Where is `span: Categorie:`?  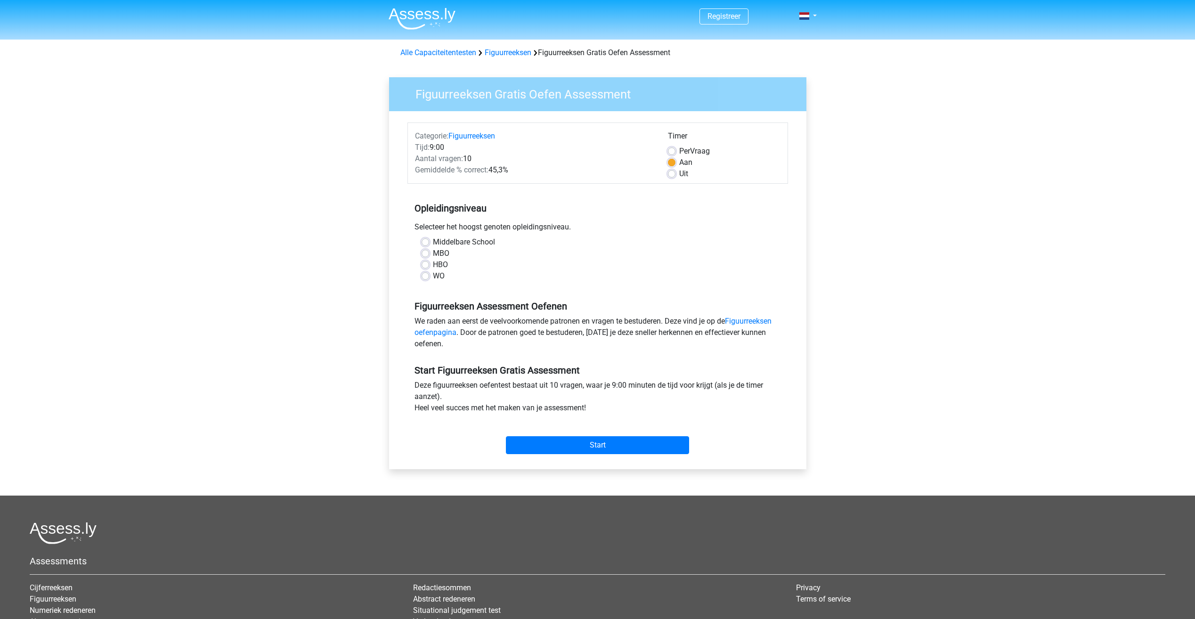
span: Categorie: is located at coordinates (431, 136).